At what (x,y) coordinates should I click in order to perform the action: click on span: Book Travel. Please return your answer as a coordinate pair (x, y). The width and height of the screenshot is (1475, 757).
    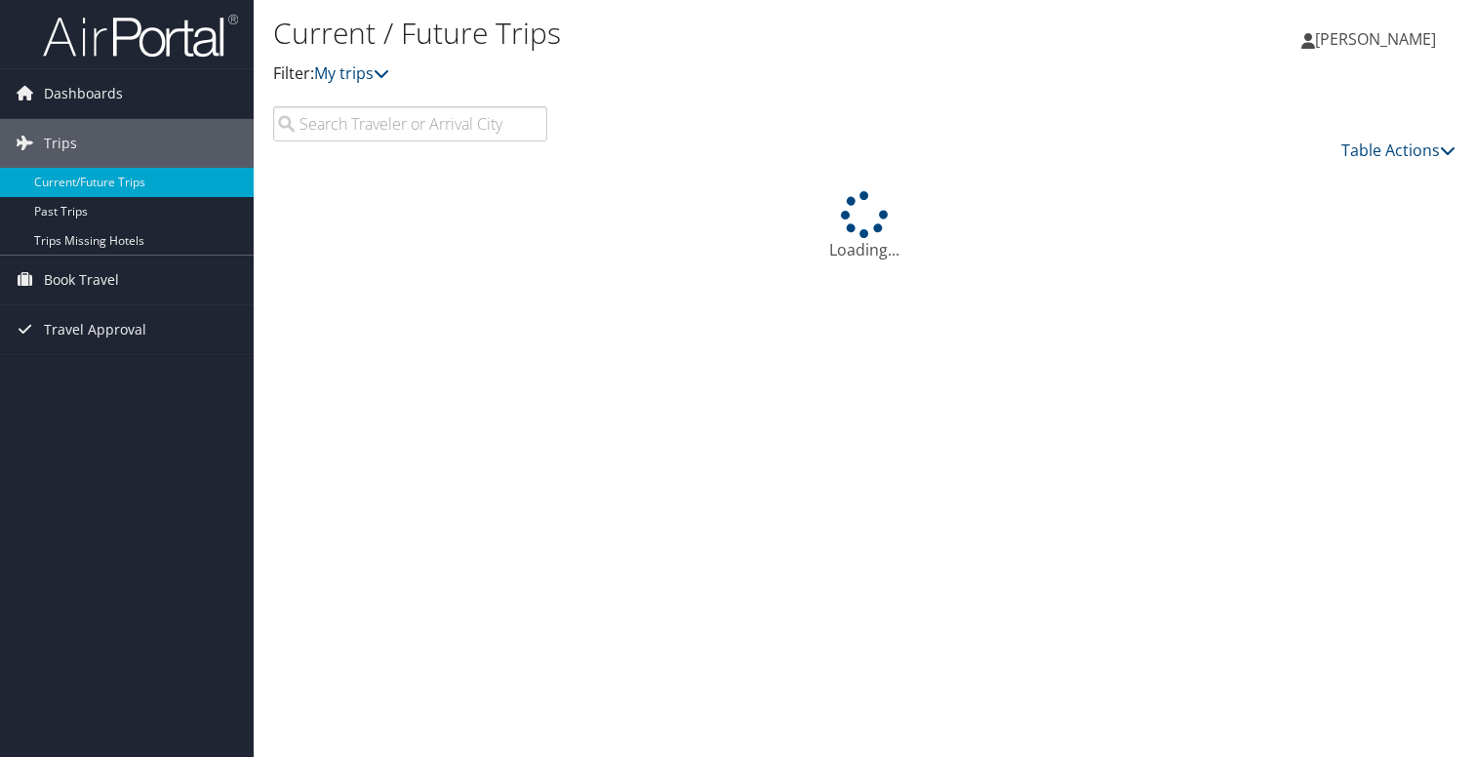
    Looking at the image, I should click on (81, 280).